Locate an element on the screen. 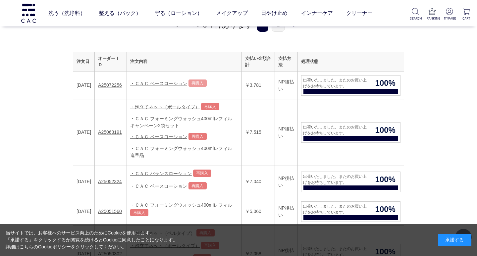 The image size is (477, 256). td: ￥3,781 is located at coordinates (258, 85).